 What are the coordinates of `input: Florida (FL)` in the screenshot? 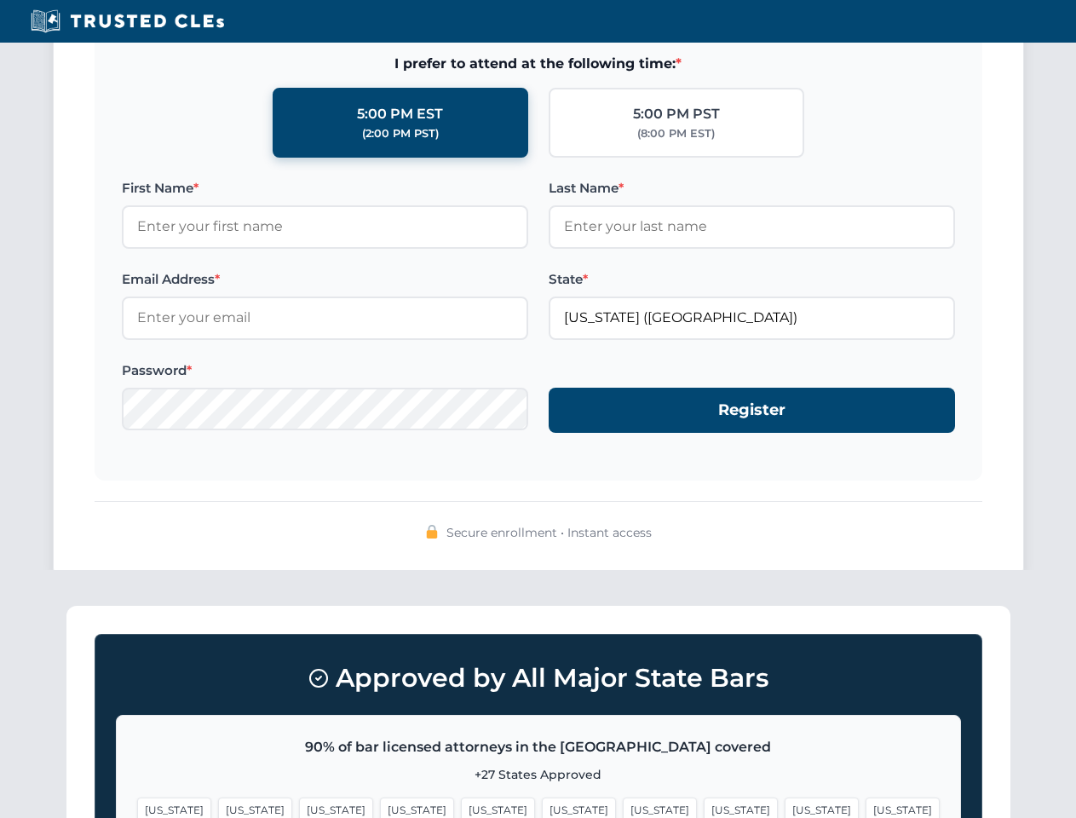 It's located at (752, 318).